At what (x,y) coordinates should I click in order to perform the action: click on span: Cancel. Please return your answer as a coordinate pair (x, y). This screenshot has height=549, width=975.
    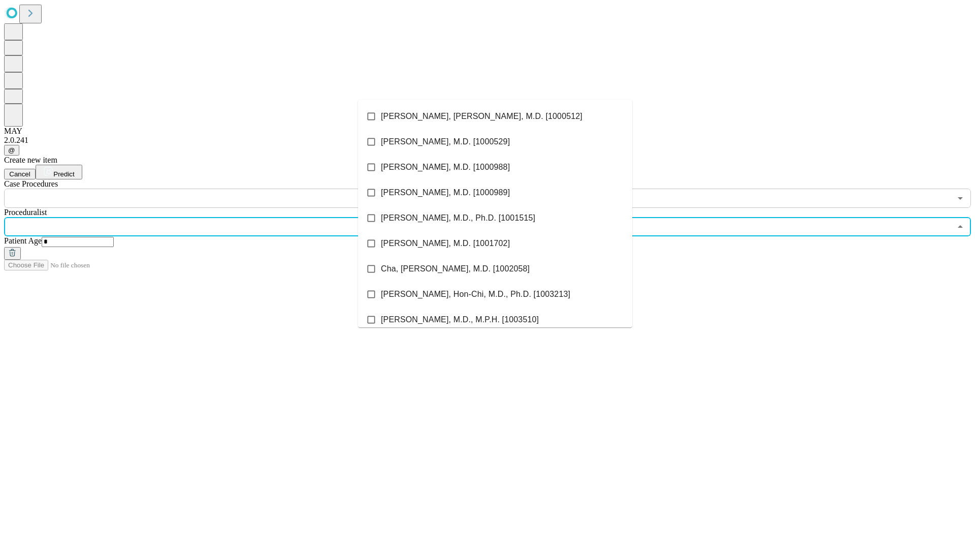
    Looking at the image, I should click on (20, 174).